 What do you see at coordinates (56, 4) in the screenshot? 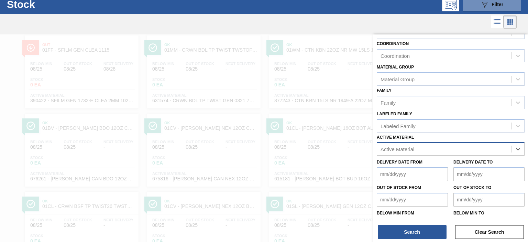
I see `h1: Stock` at bounding box center [56, 4].